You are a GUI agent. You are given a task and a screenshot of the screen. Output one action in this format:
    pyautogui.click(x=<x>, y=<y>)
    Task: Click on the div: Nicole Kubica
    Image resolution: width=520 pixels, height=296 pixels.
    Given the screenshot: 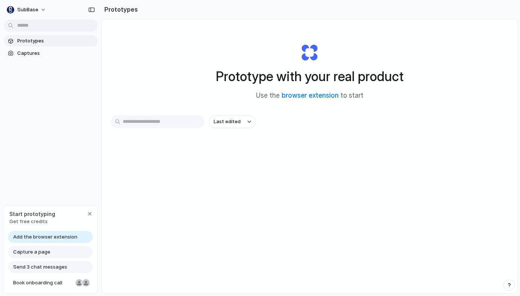 What is the action you would take?
    pyautogui.click(x=79, y=283)
    